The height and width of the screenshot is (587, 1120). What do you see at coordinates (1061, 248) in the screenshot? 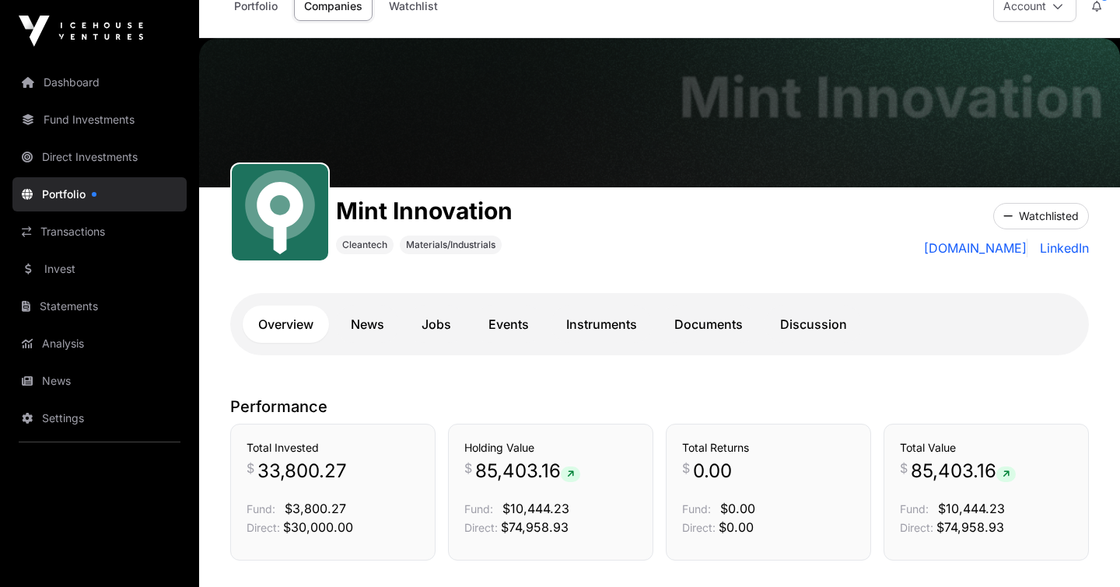
I see `a: LinkedIn` at bounding box center [1061, 248].